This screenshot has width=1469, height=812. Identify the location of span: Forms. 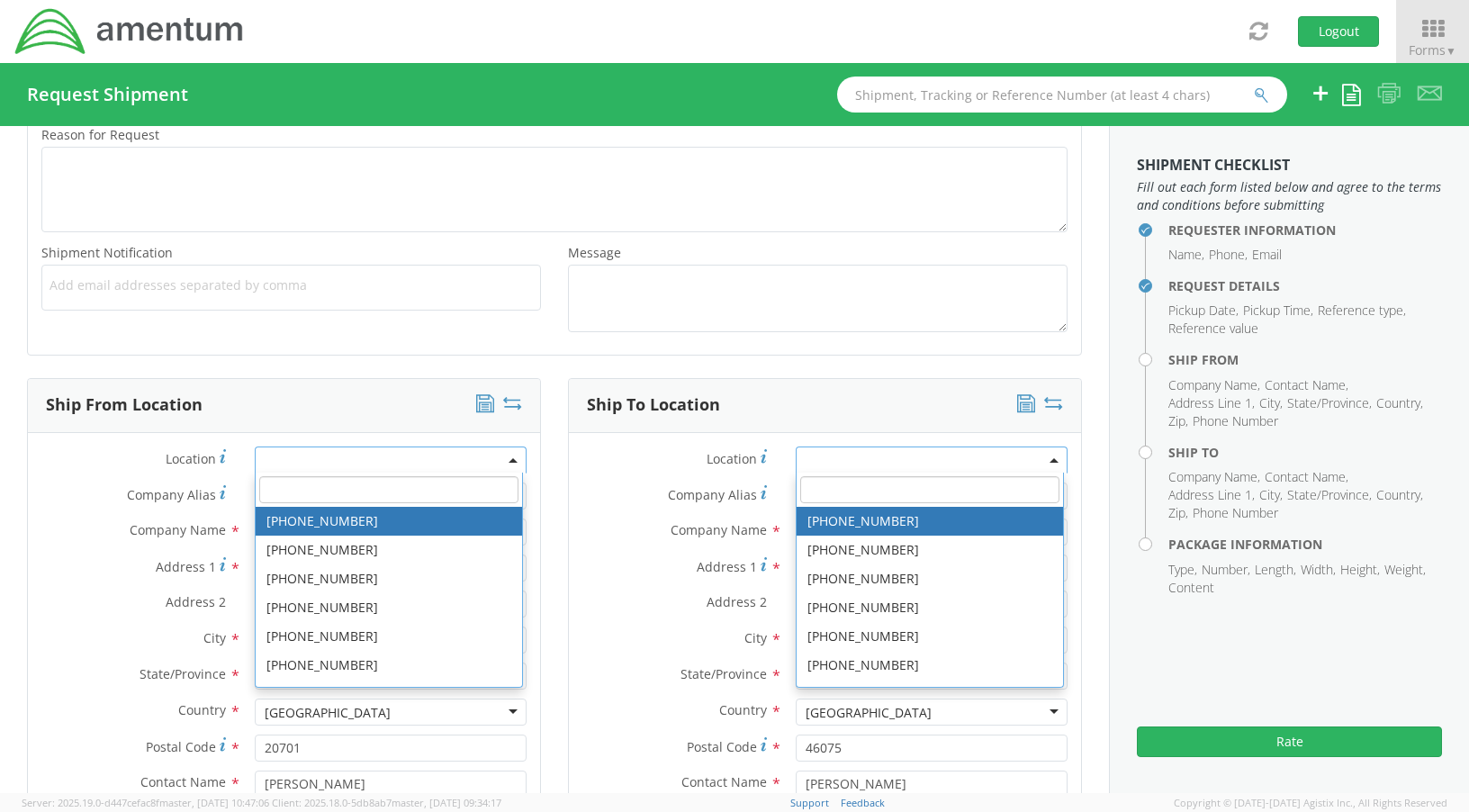
(1432, 49).